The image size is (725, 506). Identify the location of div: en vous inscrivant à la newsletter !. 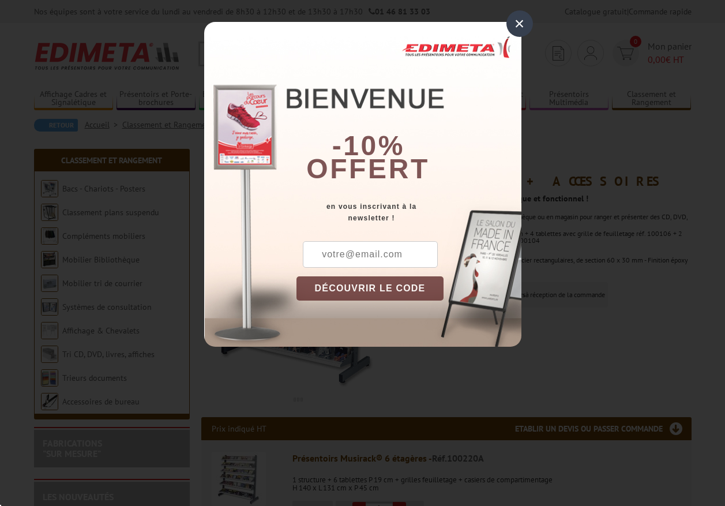
(409, 212).